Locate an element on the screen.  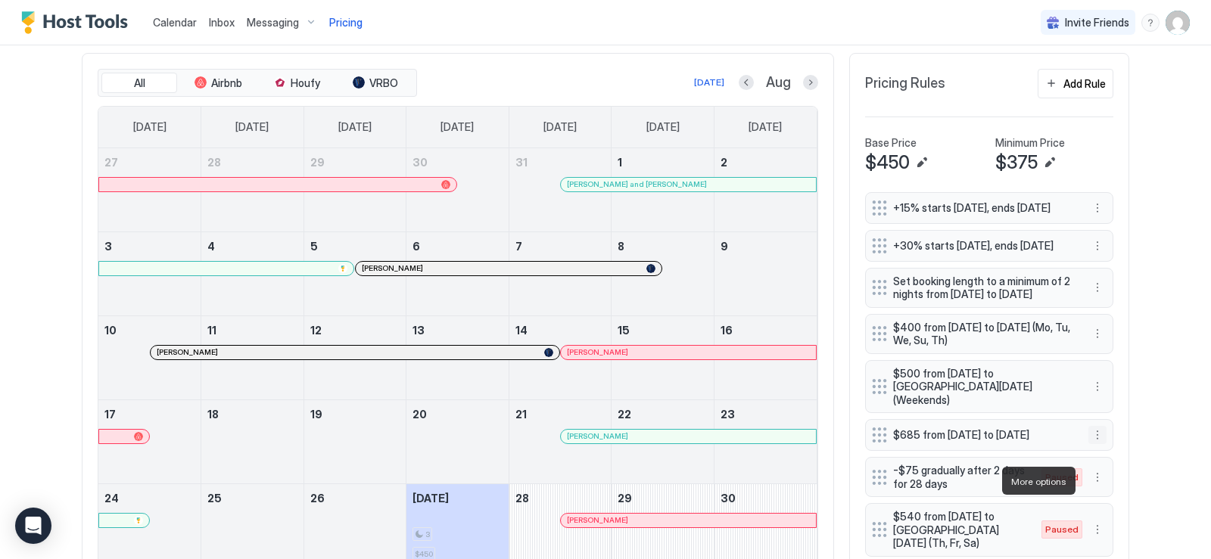
span: 7 is located at coordinates (518, 246).